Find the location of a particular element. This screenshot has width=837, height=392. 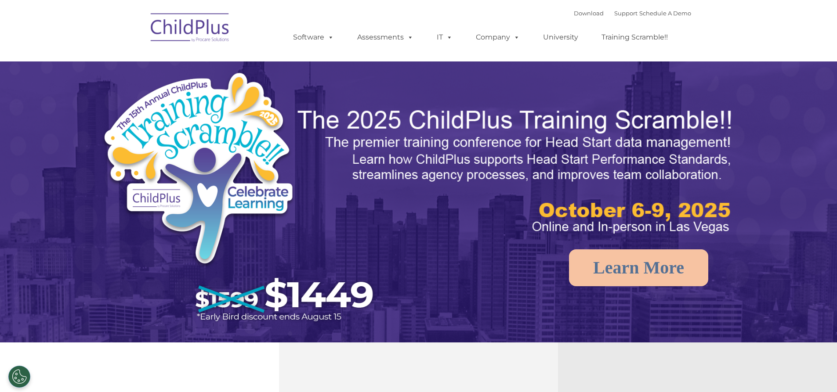

a: Company is located at coordinates (498, 37).